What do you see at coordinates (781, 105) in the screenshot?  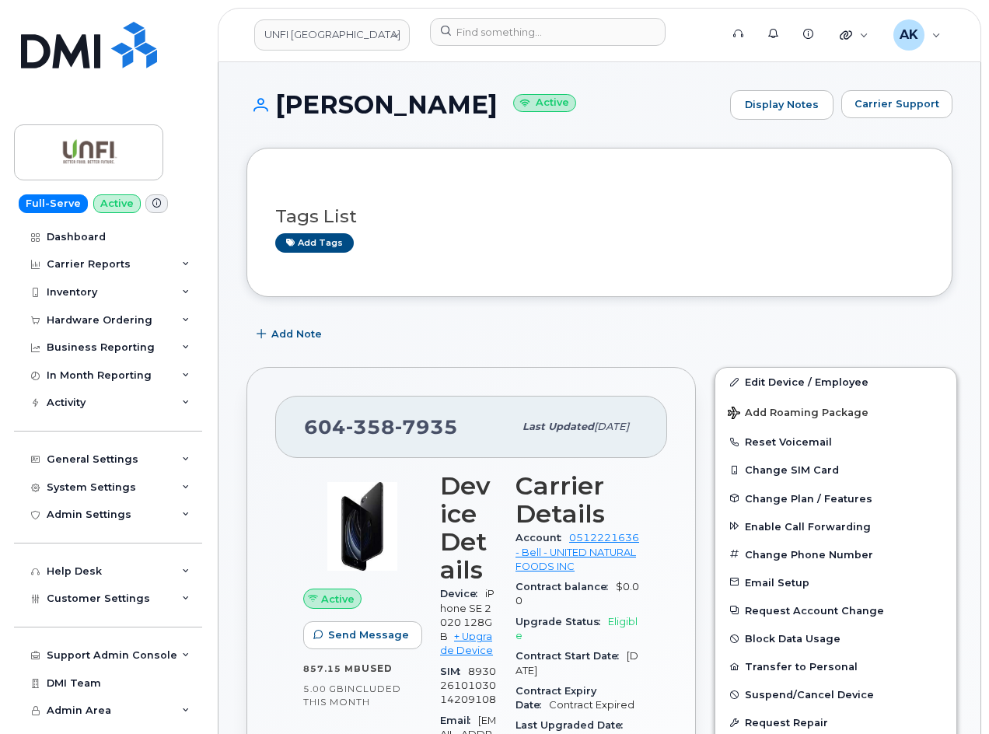 I see `a: Display Notes` at bounding box center [781, 105].